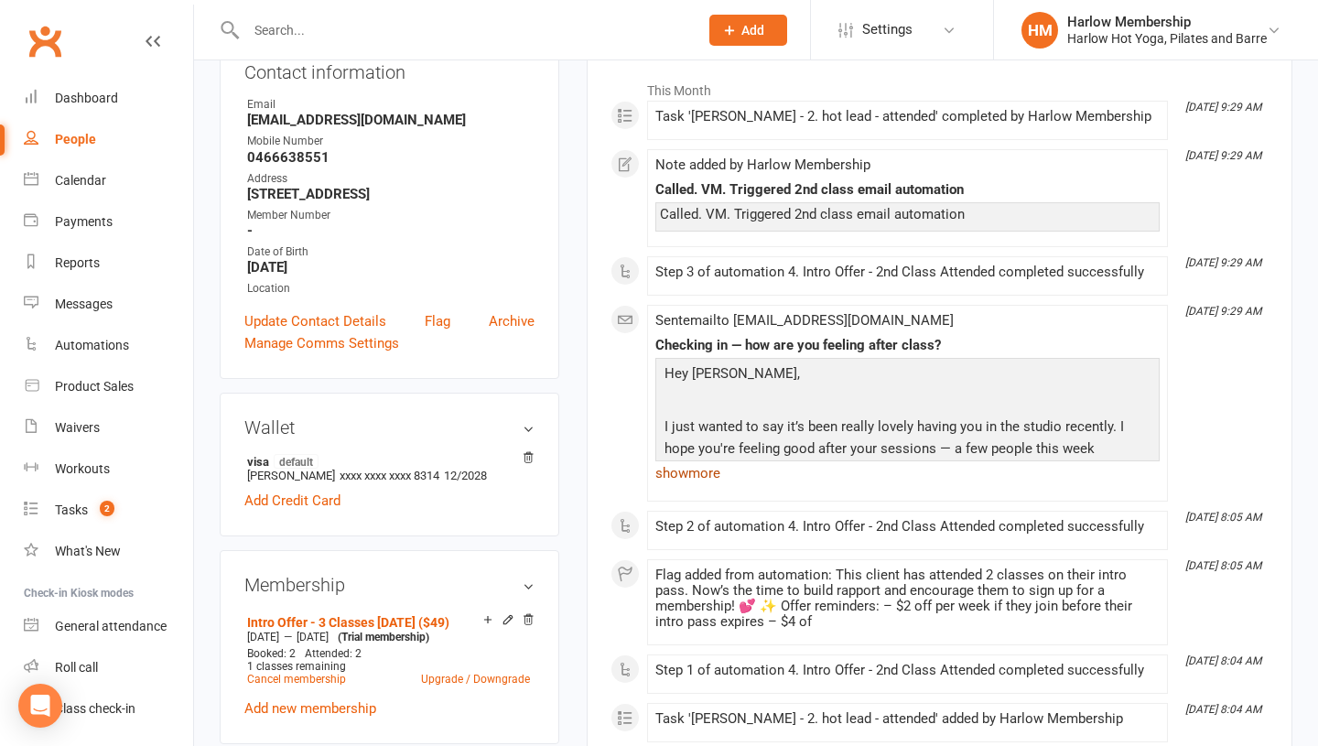 The height and width of the screenshot is (746, 1318). Describe the element at coordinates (83, 304) in the screenshot. I see `div: Messages` at that location.